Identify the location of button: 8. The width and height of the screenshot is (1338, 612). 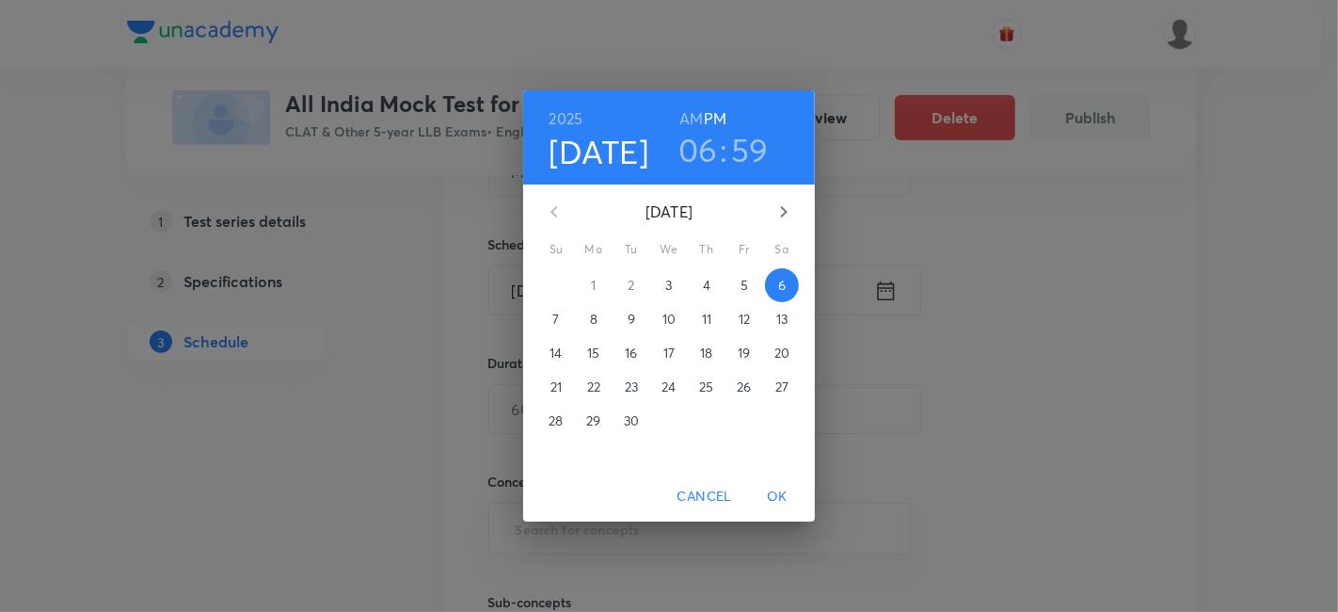
(594, 319).